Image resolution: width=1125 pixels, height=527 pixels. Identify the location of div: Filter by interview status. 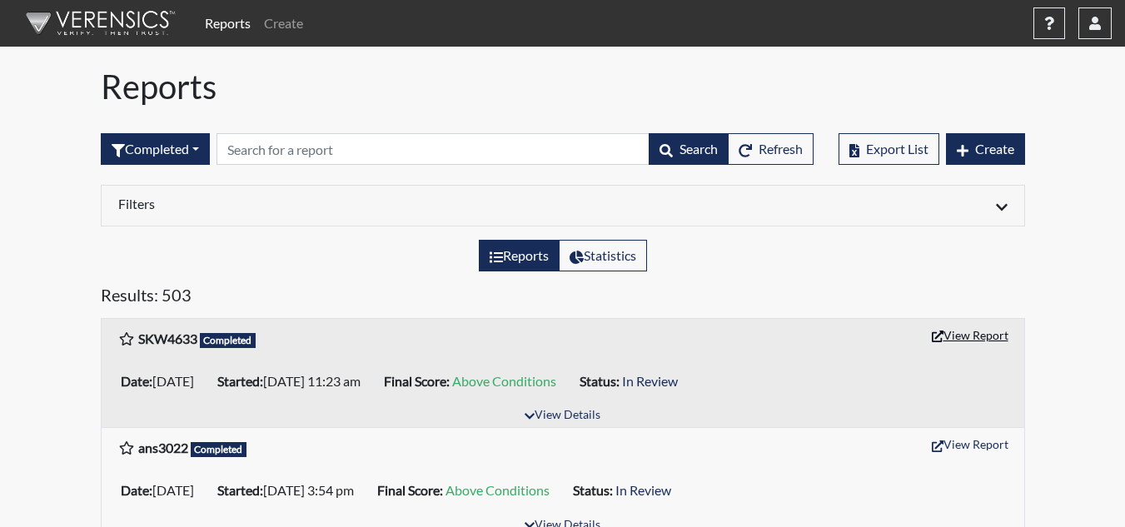
(155, 149).